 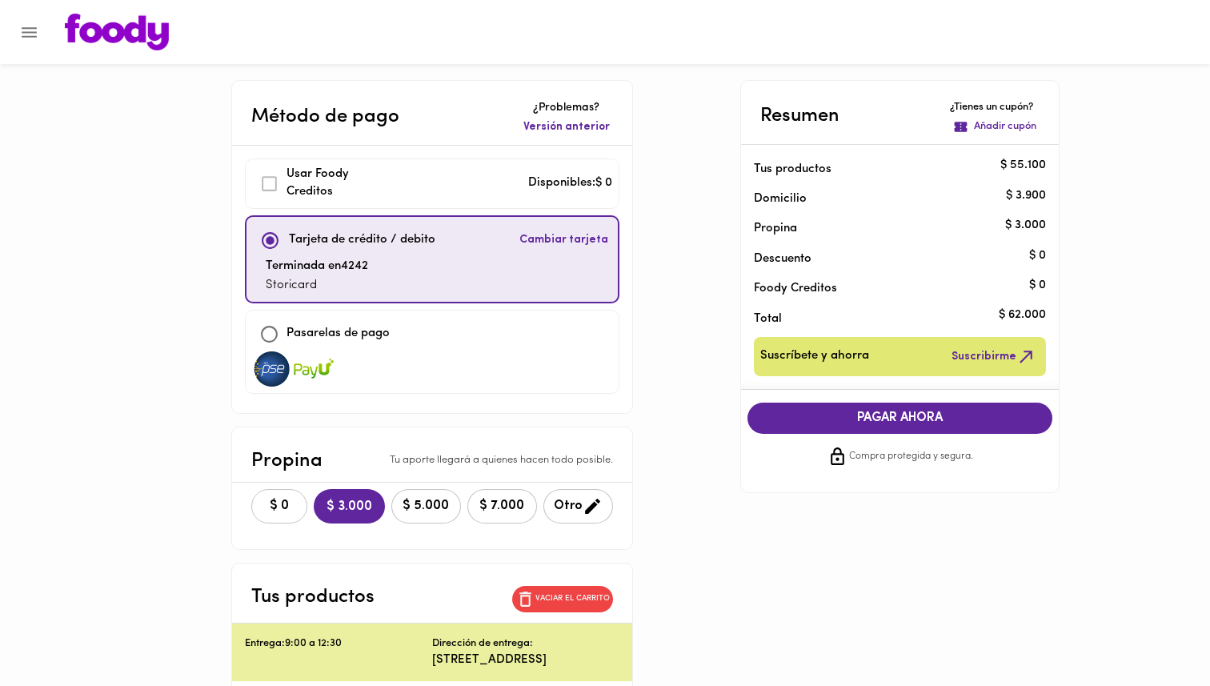 I want to click on p: Tarjeta de crédito / debito, so click(x=362, y=240).